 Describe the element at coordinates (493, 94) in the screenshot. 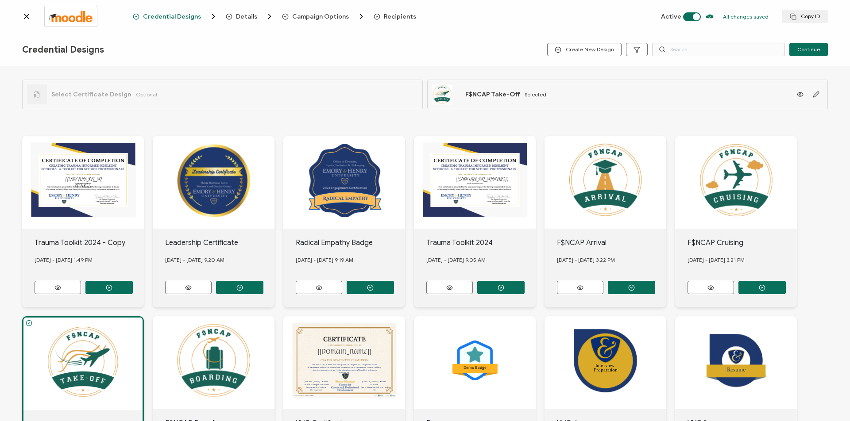

I see `span: F$NCAP Take-Off` at that location.